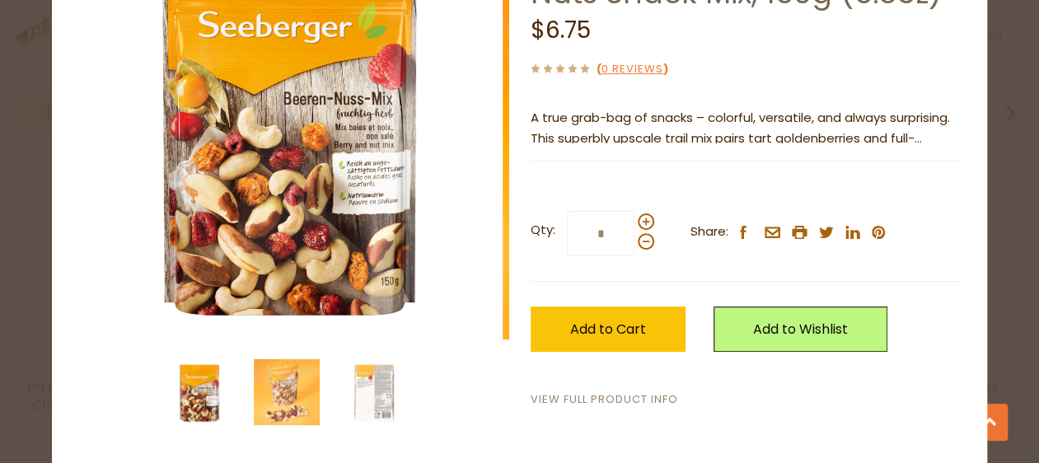  I want to click on a: 0 Reviews, so click(632, 69).